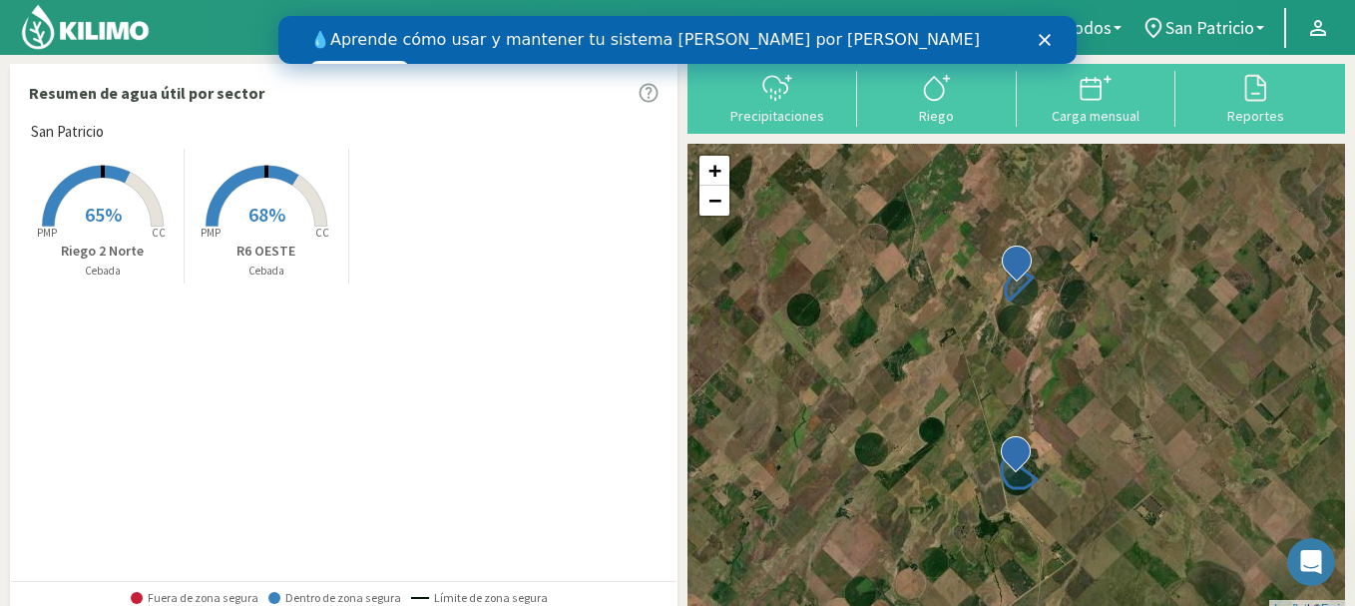  Describe the element at coordinates (103, 214) in the screenshot. I see `span: 65%` at that location.